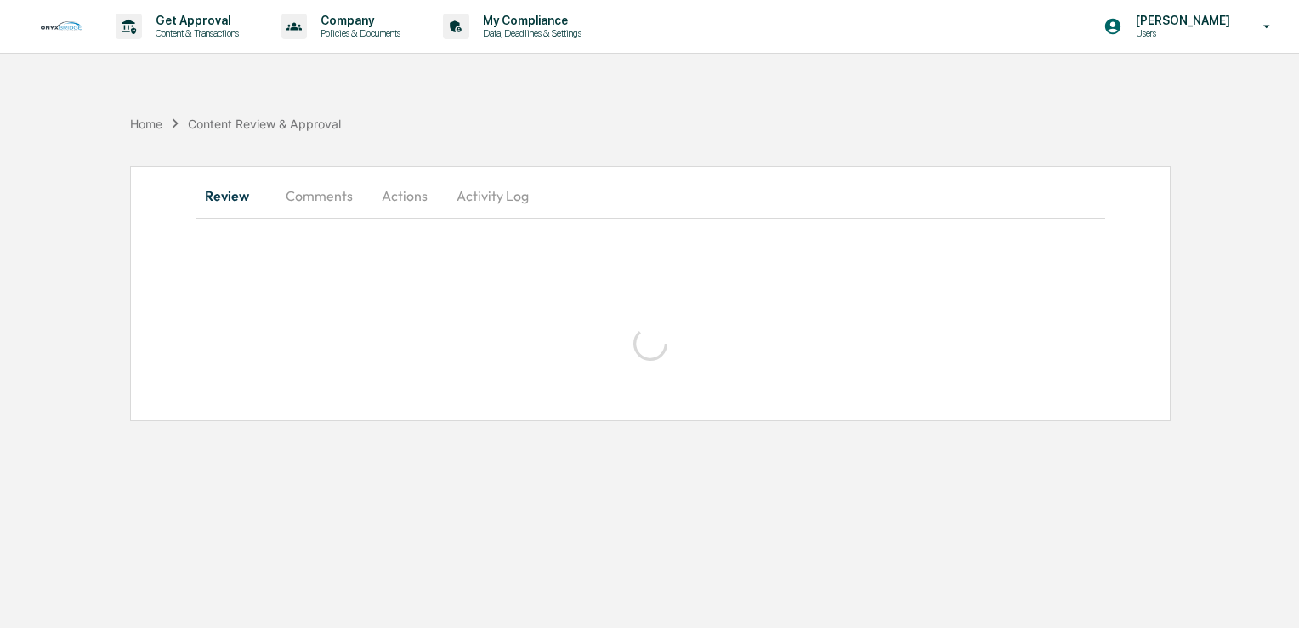 The width and height of the screenshot is (1299, 628). Describe the element at coordinates (492, 196) in the screenshot. I see `button: Activity Log` at that location.